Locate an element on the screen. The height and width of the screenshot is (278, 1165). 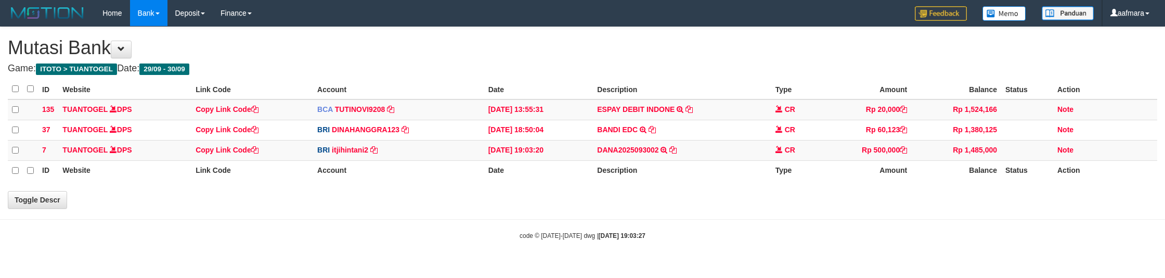
img: Feedback.jpg is located at coordinates (941, 14).